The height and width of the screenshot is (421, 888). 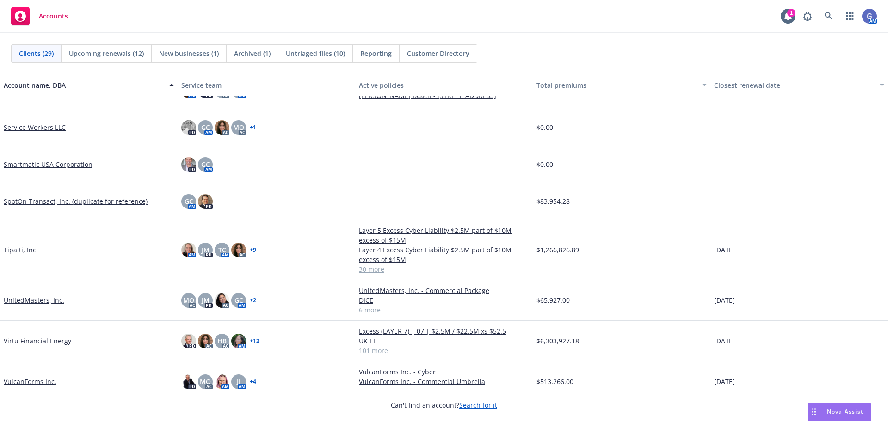 I want to click on span: $83,954.28, so click(x=553, y=201).